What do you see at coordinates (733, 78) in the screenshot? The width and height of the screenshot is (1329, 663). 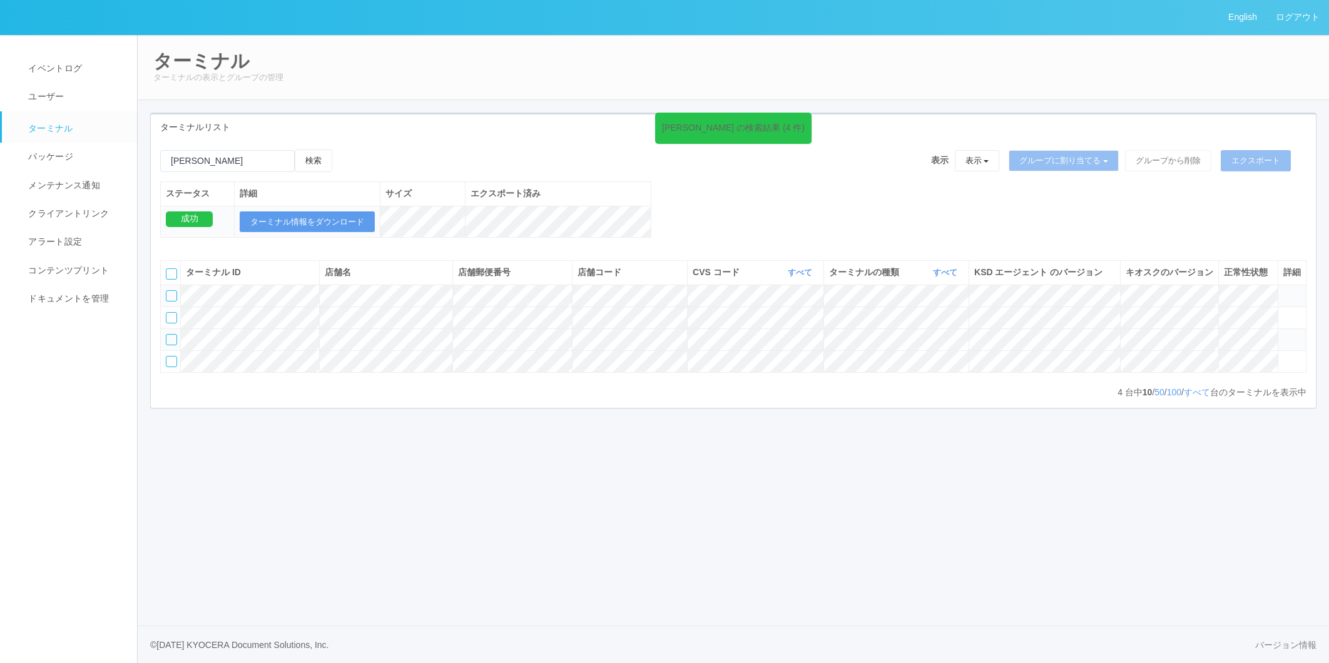 I see `p: ターミナルの表示とグループの管理` at bounding box center [733, 78].